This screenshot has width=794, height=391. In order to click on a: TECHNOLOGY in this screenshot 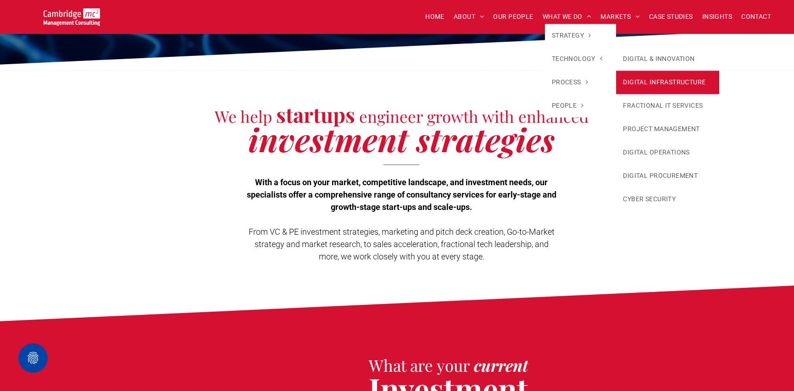, I will do `click(581, 59)`.